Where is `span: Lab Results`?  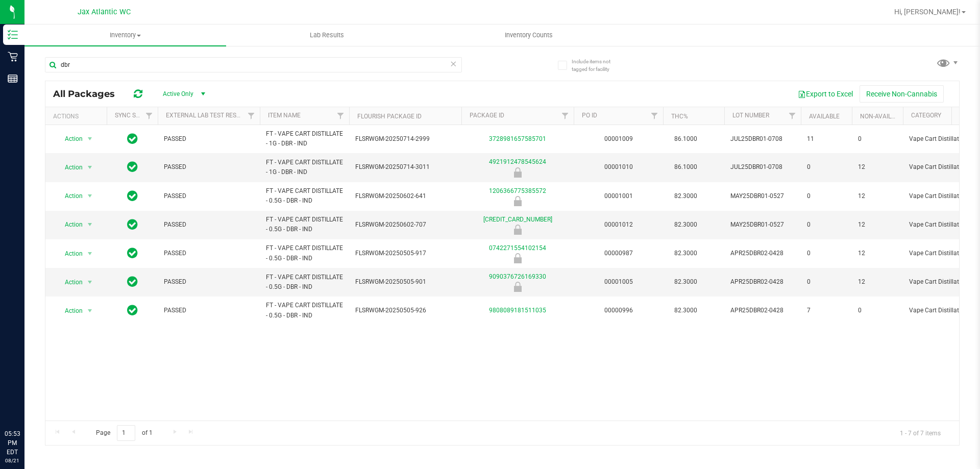
span: Lab Results is located at coordinates (327, 35).